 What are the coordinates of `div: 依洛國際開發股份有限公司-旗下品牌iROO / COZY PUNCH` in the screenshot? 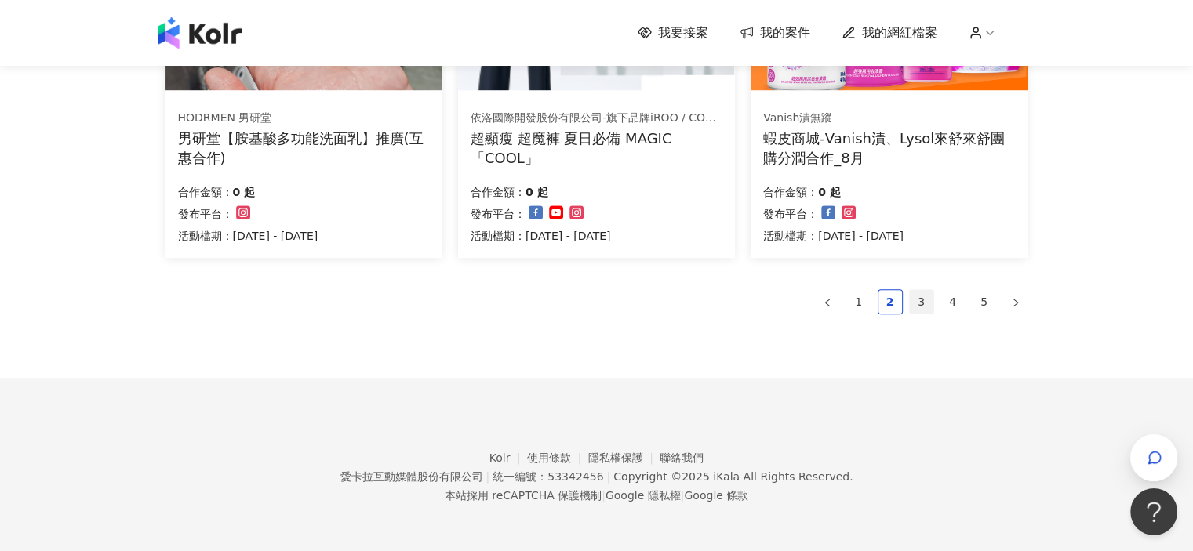 It's located at (596, 118).